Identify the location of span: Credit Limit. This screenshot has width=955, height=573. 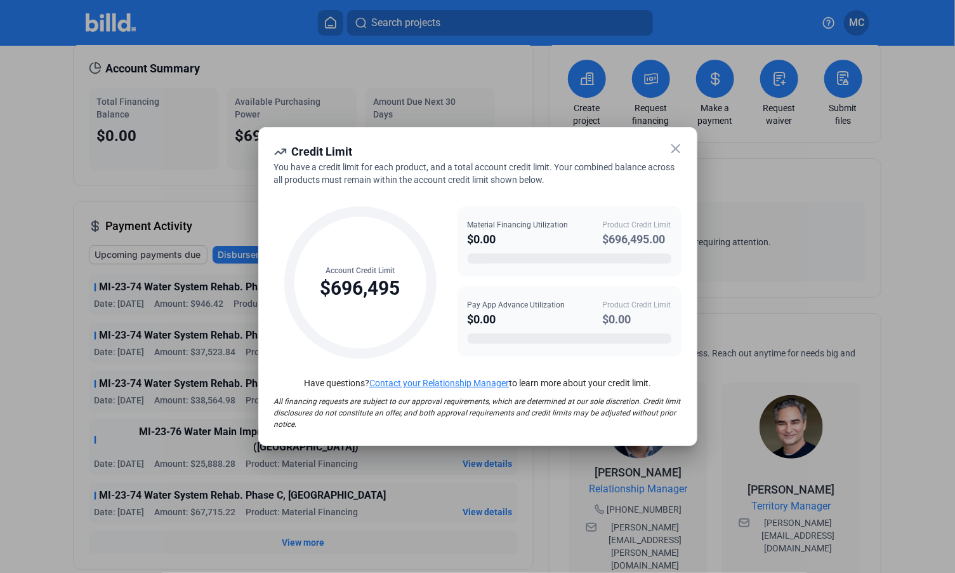
(322, 151).